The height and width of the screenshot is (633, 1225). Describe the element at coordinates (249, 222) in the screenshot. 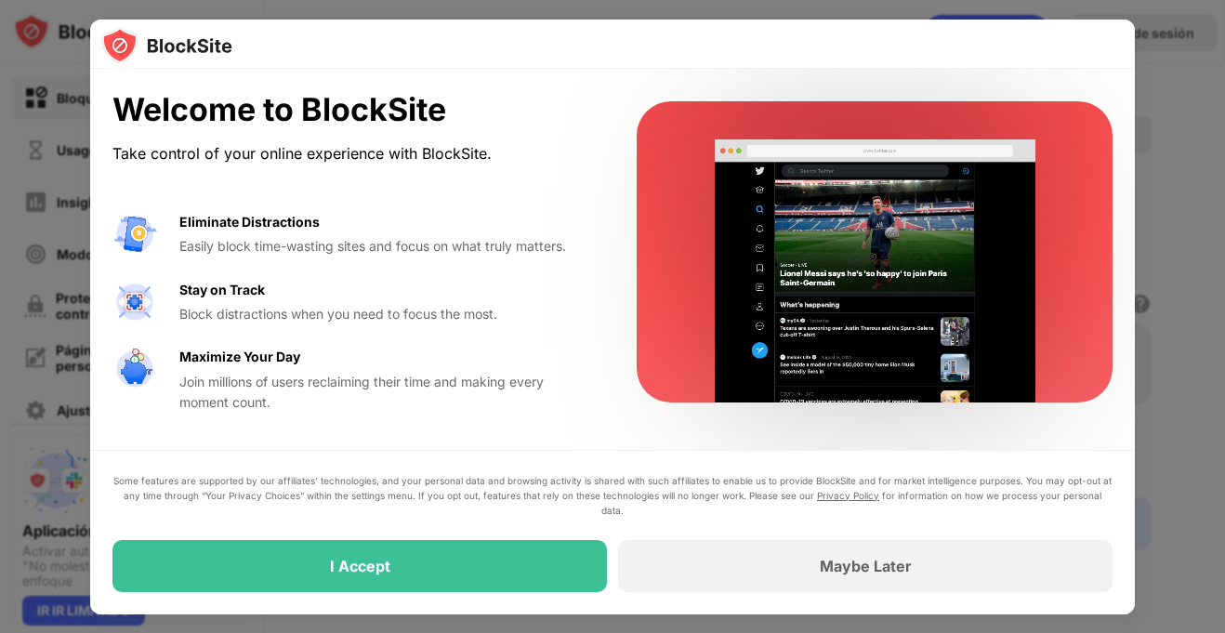

I see `div: Eliminate Distractions` at that location.